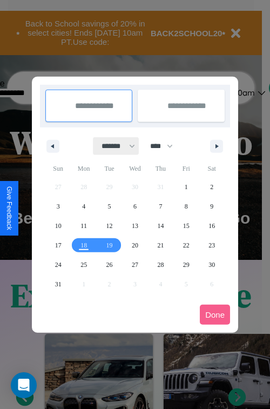 This screenshot has height=409, width=270. Describe the element at coordinates (161, 207) in the screenshot. I see `span: 7` at that location.